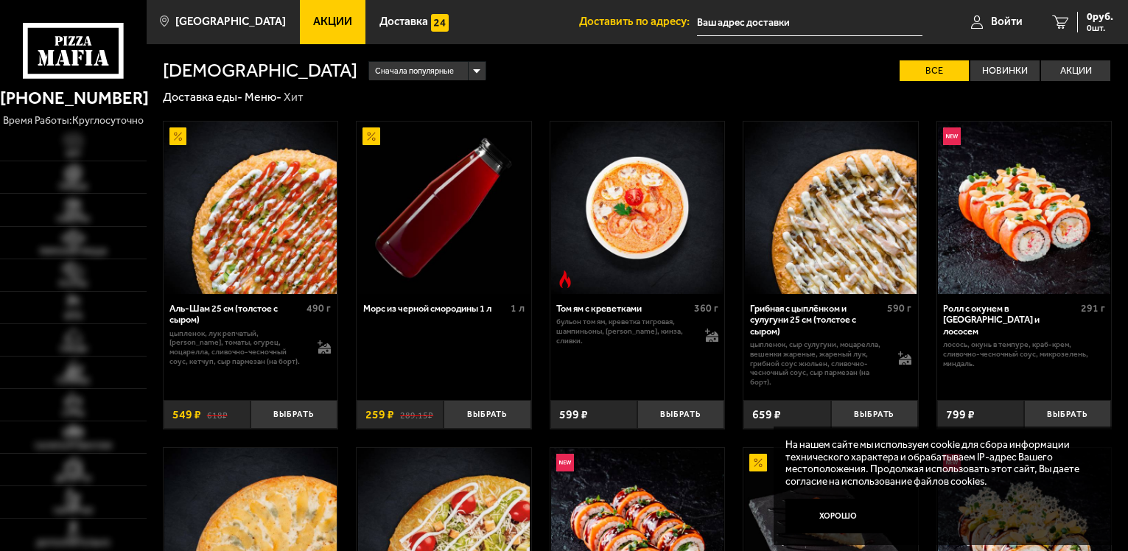  Describe the element at coordinates (440, 23) in the screenshot. I see `img: 15daf4d41897b9f0e9f617042186c801.svg` at that location.